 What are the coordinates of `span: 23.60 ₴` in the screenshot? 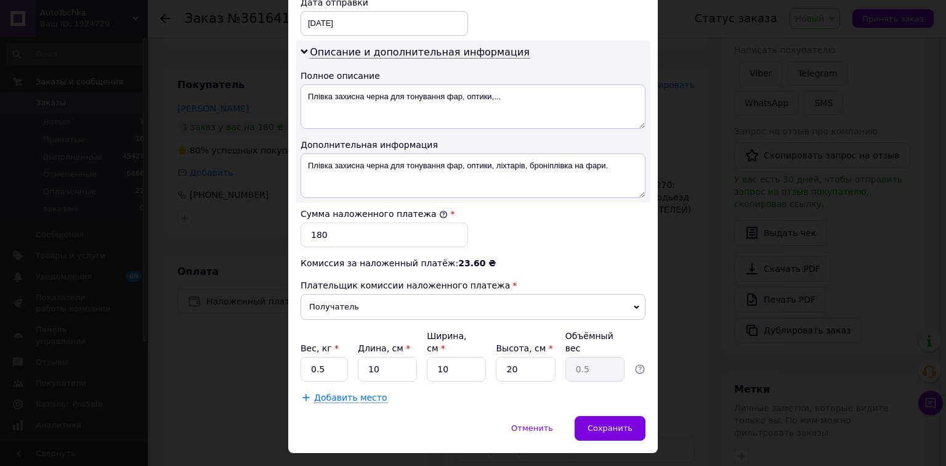 It's located at (477, 263).